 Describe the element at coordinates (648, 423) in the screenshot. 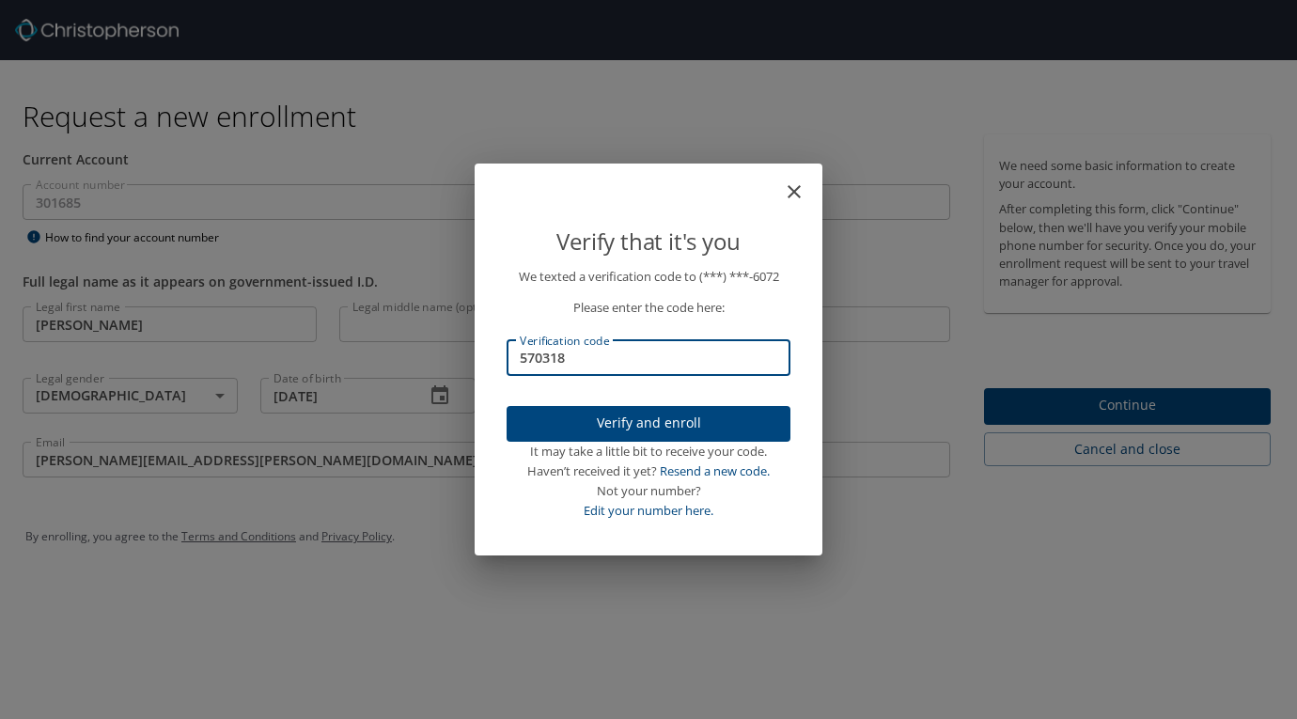

I see `span: Verify and enroll` at that location.